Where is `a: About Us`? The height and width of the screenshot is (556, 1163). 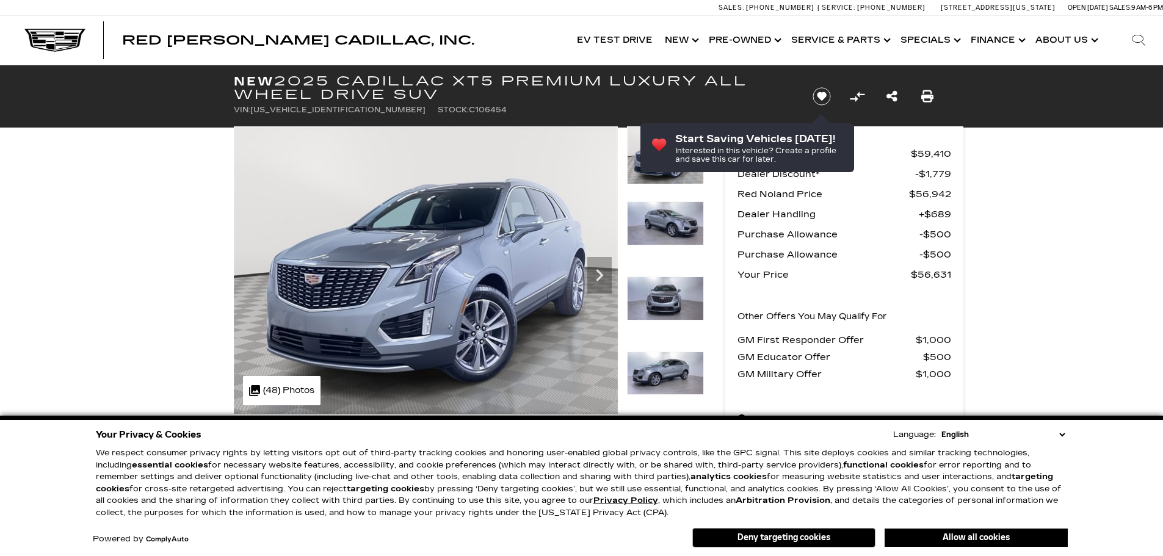 a: About Us is located at coordinates (1065, 40).